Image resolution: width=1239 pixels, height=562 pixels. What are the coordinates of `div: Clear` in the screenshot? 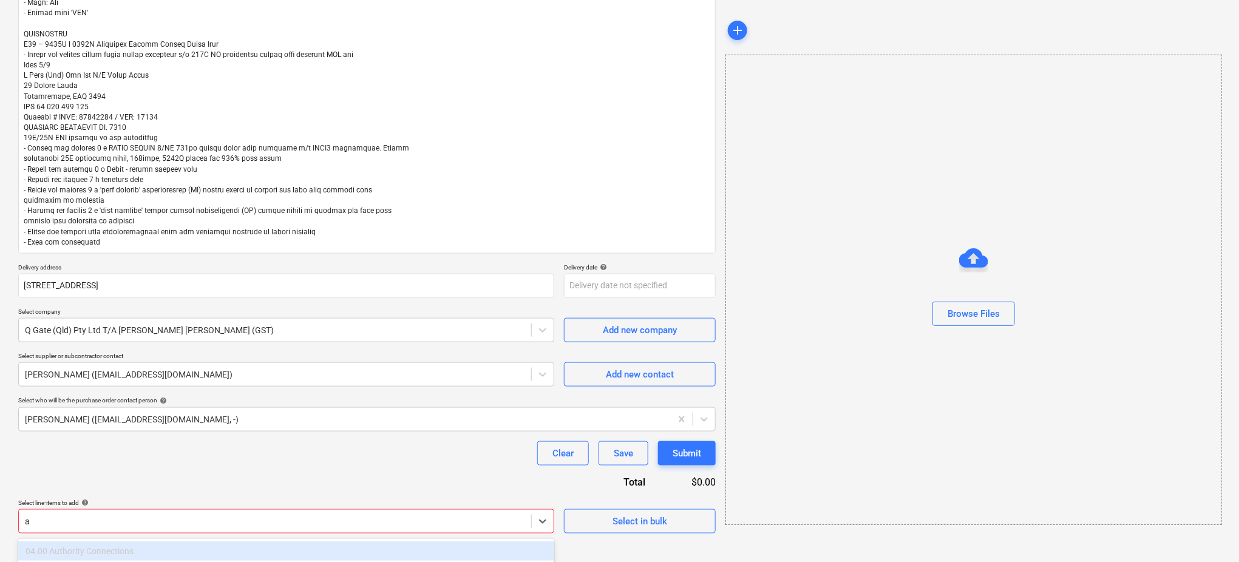 It's located at (563, 453).